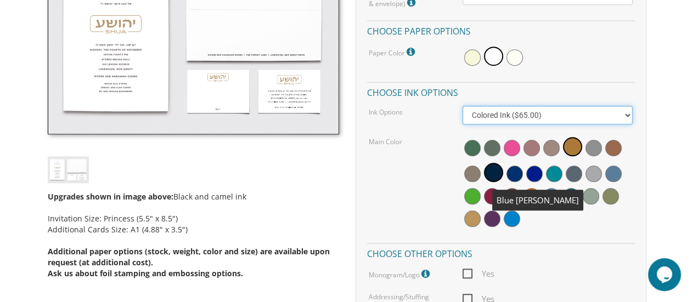 This screenshot has width=694, height=302. Describe the element at coordinates (386, 112) in the screenshot. I see `label: Ink Options` at that location.